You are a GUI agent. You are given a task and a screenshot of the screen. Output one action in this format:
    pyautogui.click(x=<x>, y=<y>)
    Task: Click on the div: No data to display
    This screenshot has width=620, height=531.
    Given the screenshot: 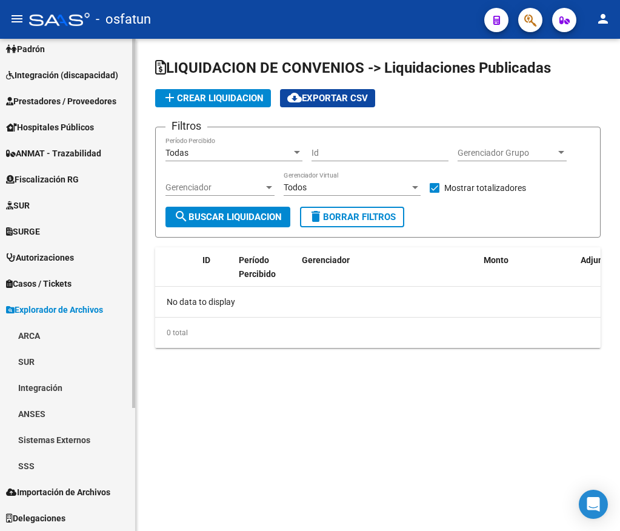 What is the action you would take?
    pyautogui.click(x=378, y=302)
    